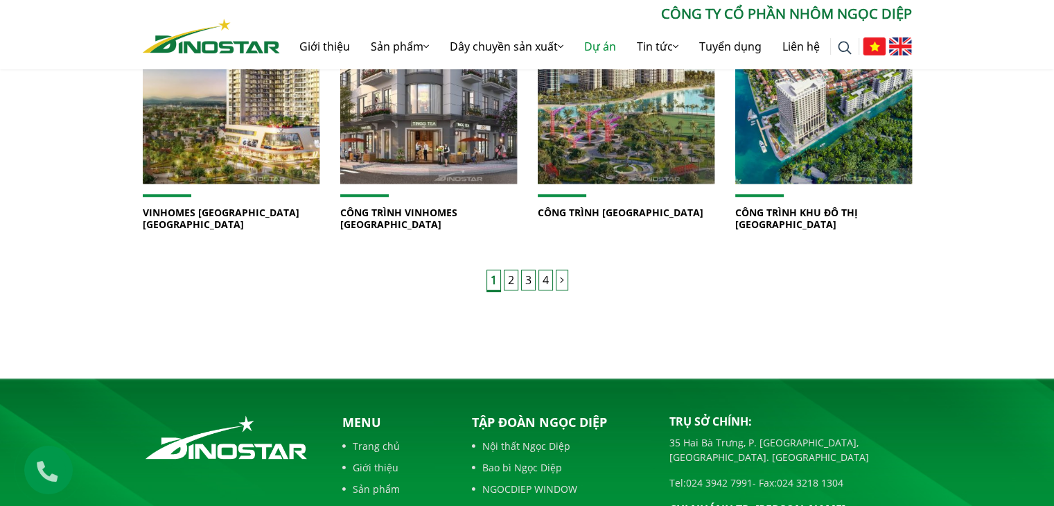 This screenshot has height=506, width=1054. What do you see at coordinates (560, 467) in the screenshot?
I see `a: Bao bì Ngọc Diệp` at bounding box center [560, 467].